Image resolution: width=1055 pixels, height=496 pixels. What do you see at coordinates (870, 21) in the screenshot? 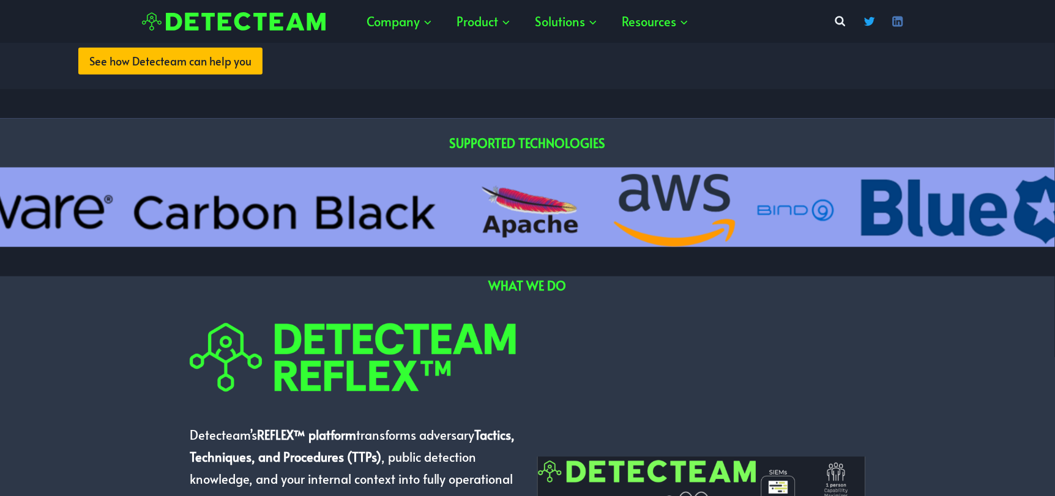
I see `a: Twitter` at bounding box center [870, 21].